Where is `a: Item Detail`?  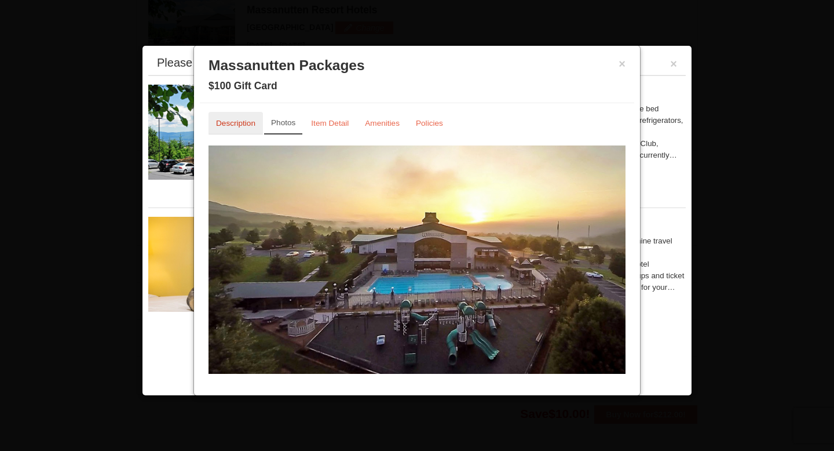
a: Item Detail is located at coordinates (330, 123).